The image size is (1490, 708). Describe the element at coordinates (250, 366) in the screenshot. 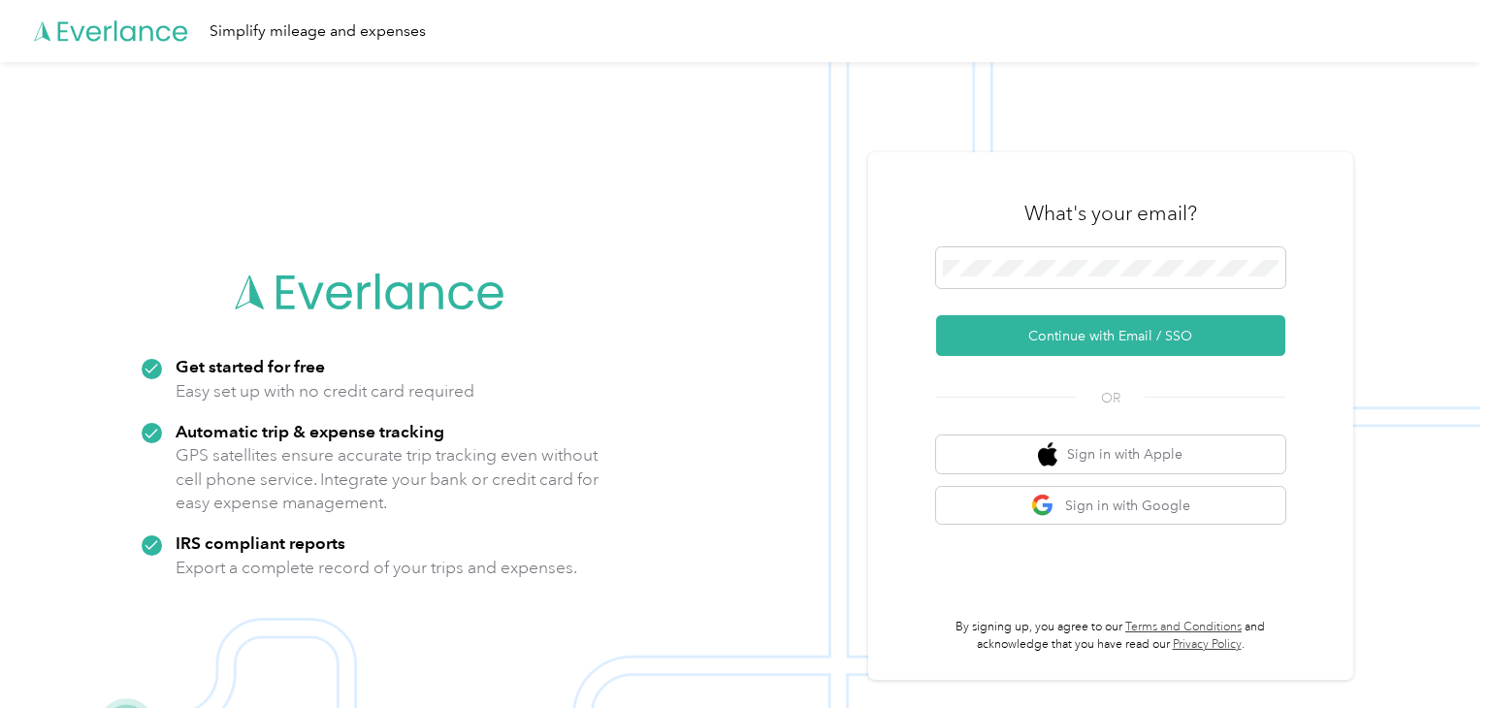

I see `strong: Get started for free` at that location.